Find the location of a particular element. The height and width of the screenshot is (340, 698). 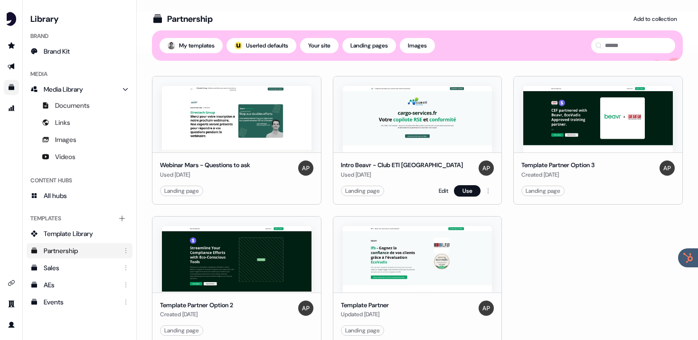

img: Camille is located at coordinates (171, 46).